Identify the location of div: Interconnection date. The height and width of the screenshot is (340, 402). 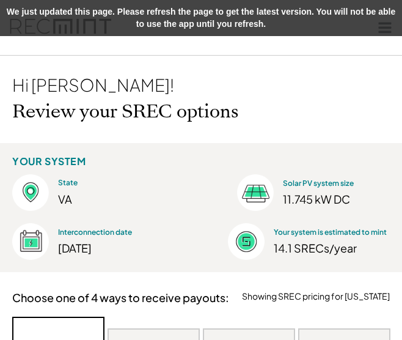
(111, 232).